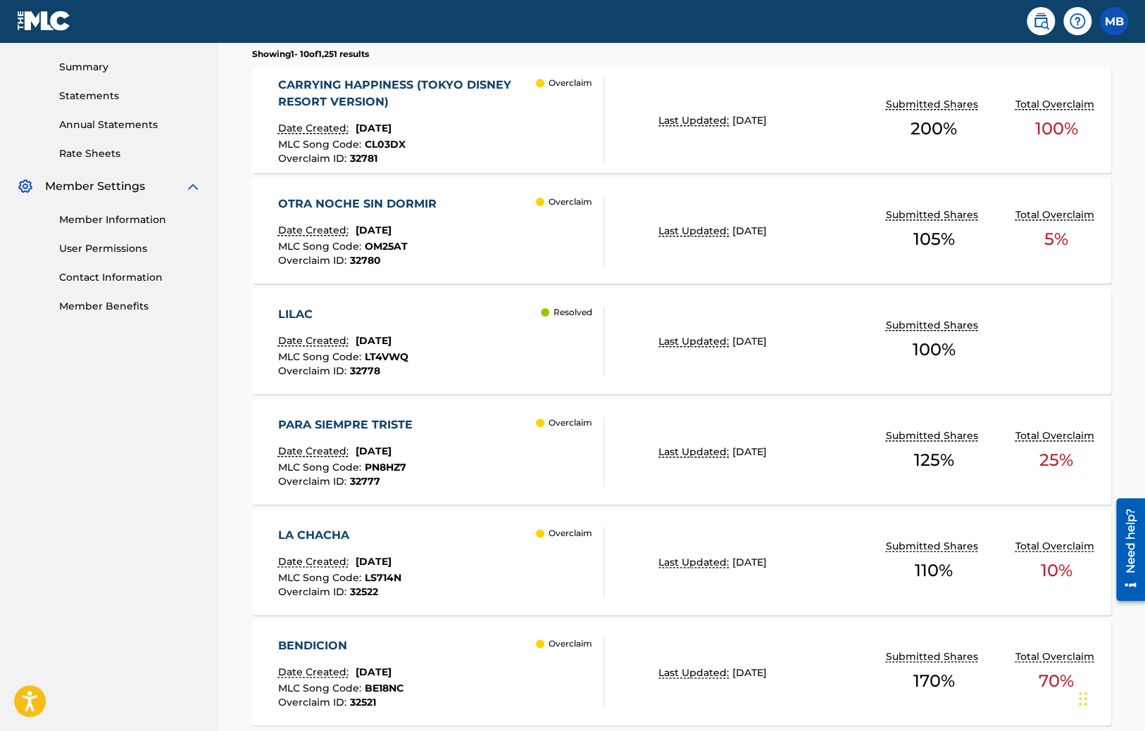  Describe the element at coordinates (1114, 21) in the screenshot. I see `div: User Menu` at that location.